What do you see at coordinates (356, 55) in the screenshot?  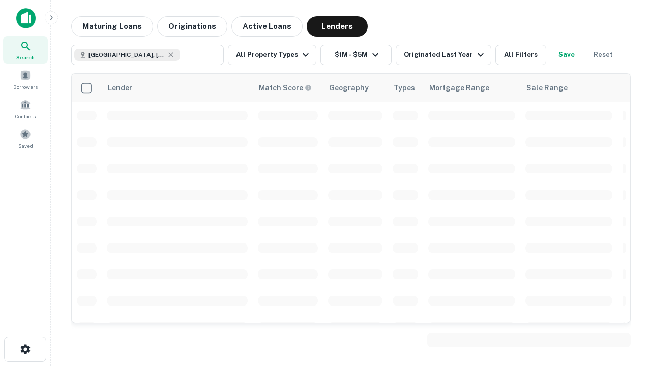 I see `button: $1M - $5M` at bounding box center [356, 55].